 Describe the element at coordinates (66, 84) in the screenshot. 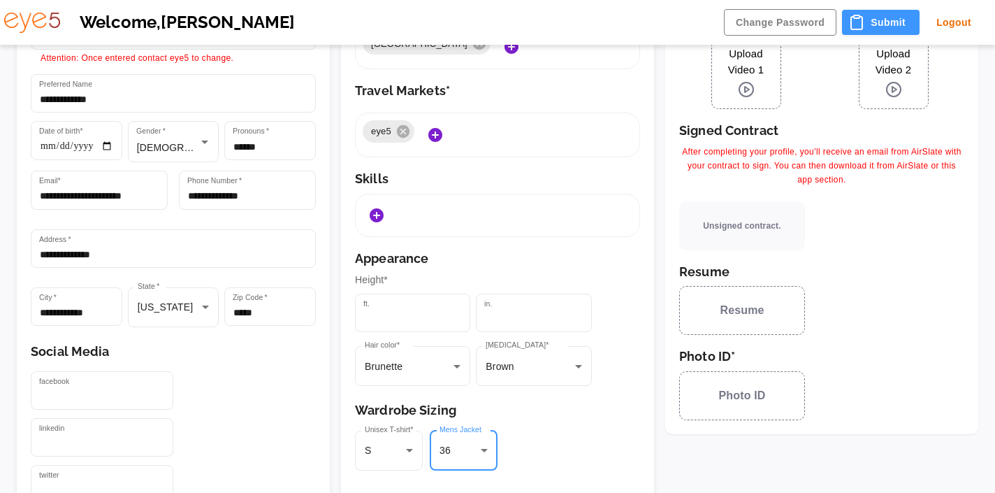

I see `label: Preferred Name` at that location.